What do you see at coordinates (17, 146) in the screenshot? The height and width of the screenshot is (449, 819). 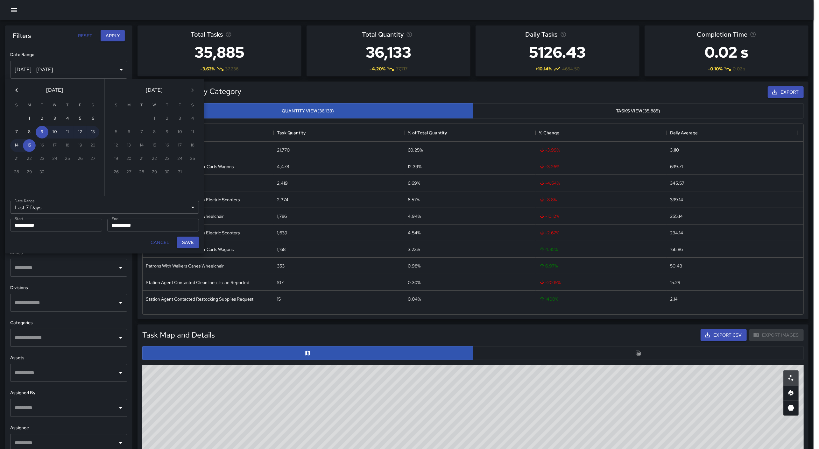 I see `button: 14` at bounding box center [17, 146].